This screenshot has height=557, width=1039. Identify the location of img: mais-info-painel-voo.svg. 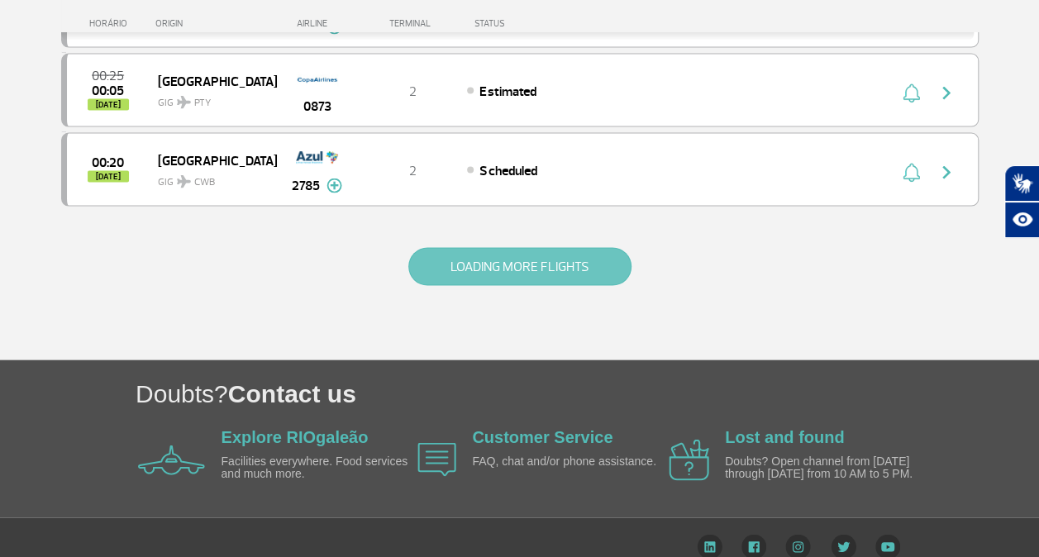
(334, 186).